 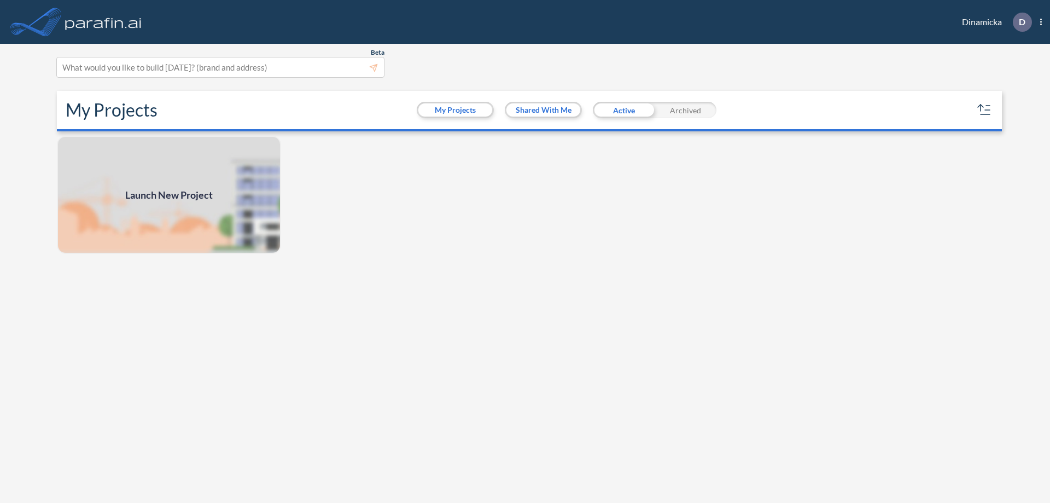 What do you see at coordinates (169, 195) in the screenshot?
I see `img: add` at bounding box center [169, 195].